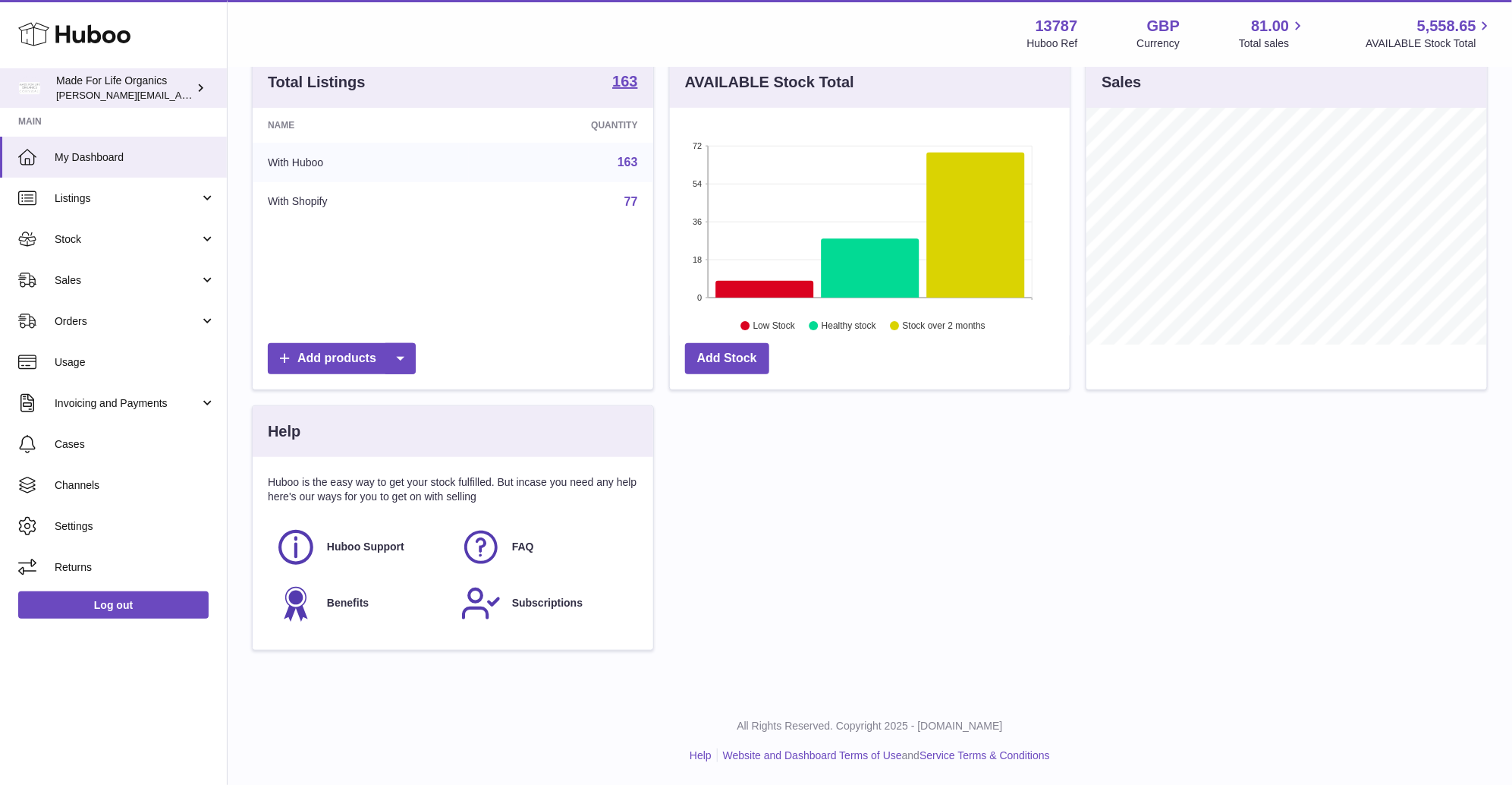  Describe the element at coordinates (127, 403) in the screenshot. I see `span: Invoicing and Payments` at that location.